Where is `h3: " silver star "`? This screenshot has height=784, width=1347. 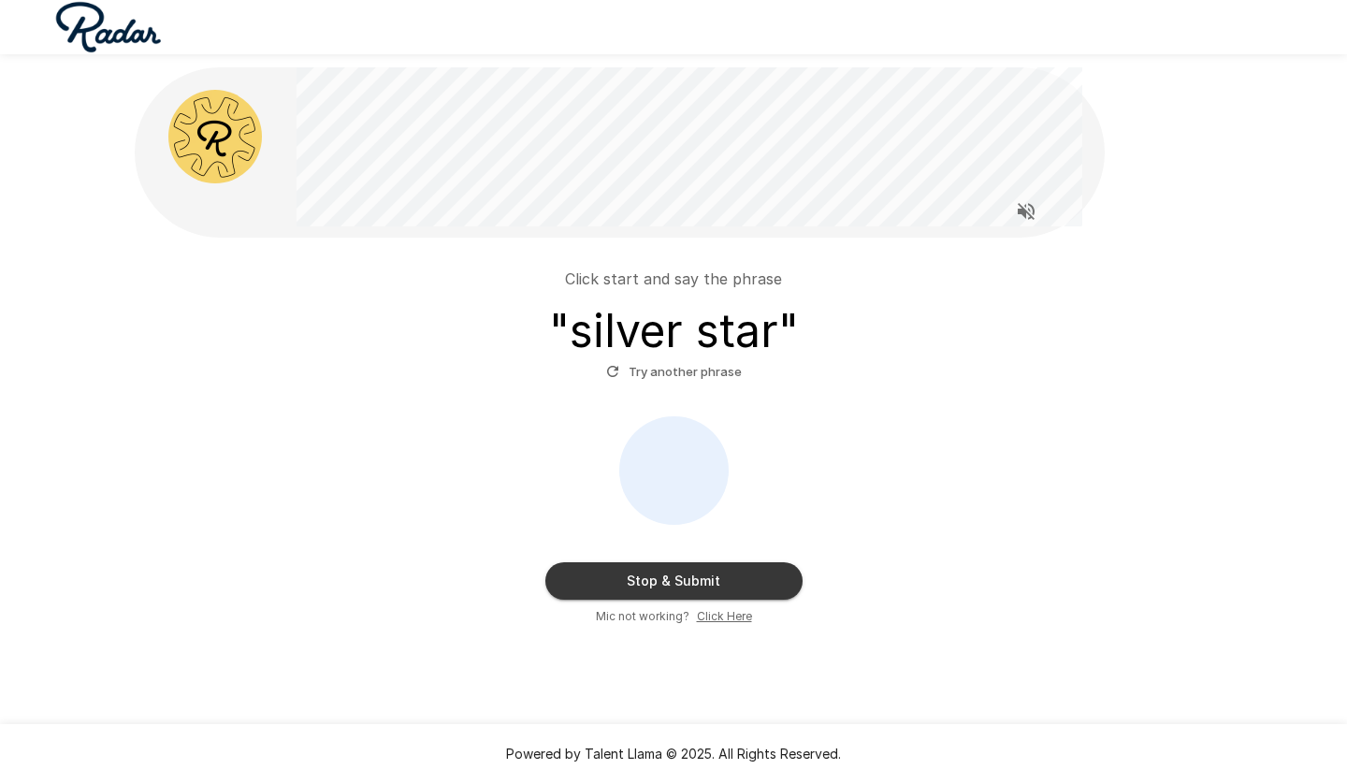 h3: " silver star " is located at coordinates (674, 331).